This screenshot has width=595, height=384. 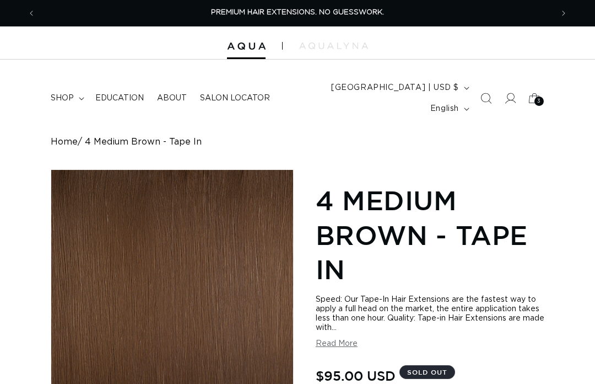 I want to click on span: English, so click(x=445, y=109).